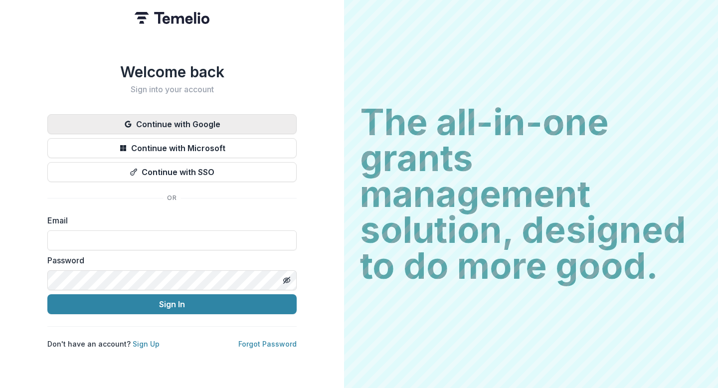 This screenshot has height=388, width=718. What do you see at coordinates (172, 148) in the screenshot?
I see `button: Continue with Microsoft` at bounding box center [172, 148].